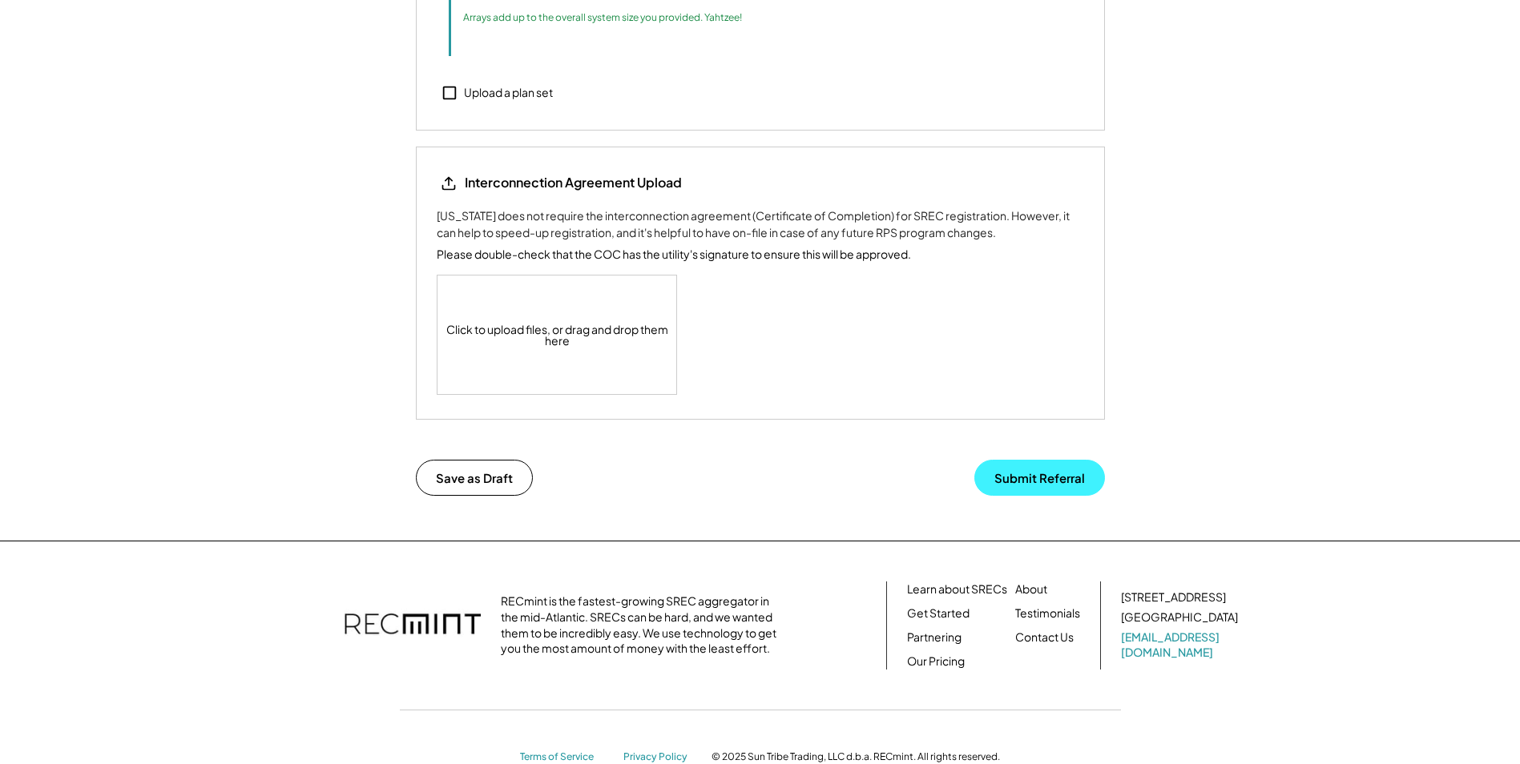 This screenshot has height=764, width=1520. Describe the element at coordinates (603, 18) in the screenshot. I see `div: Arrays add up to the overall system size you provided. Yahtzee!` at that location.